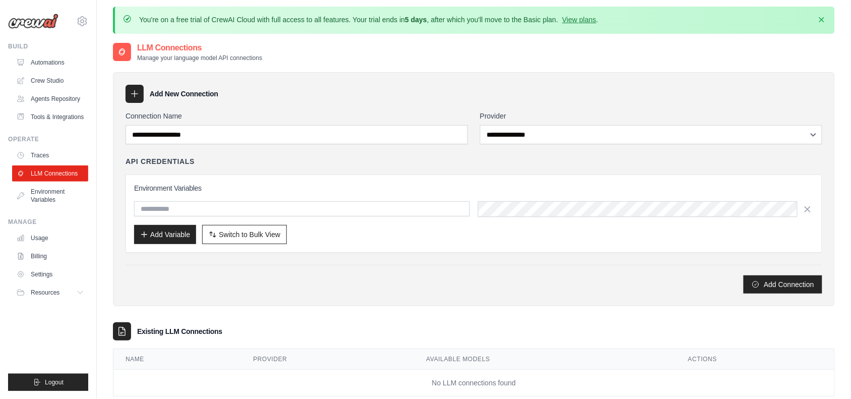 This screenshot has height=399, width=851. What do you see at coordinates (48, 382) in the screenshot?
I see `button: Logout` at bounding box center [48, 382].